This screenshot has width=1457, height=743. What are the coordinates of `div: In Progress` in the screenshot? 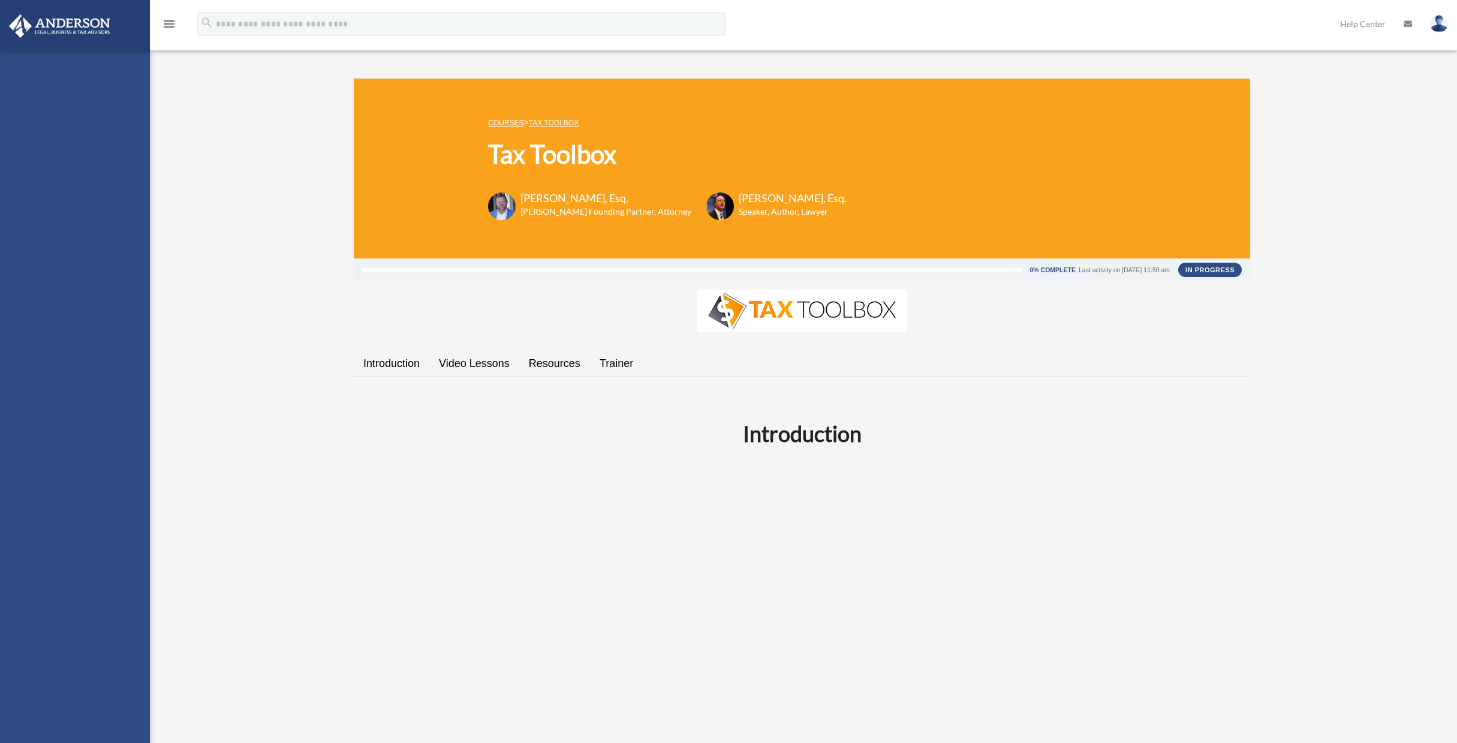 It's located at (1210, 270).